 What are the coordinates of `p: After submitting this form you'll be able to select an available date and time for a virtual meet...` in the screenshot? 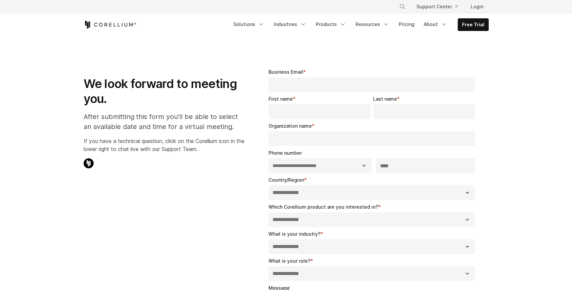 It's located at (164, 122).